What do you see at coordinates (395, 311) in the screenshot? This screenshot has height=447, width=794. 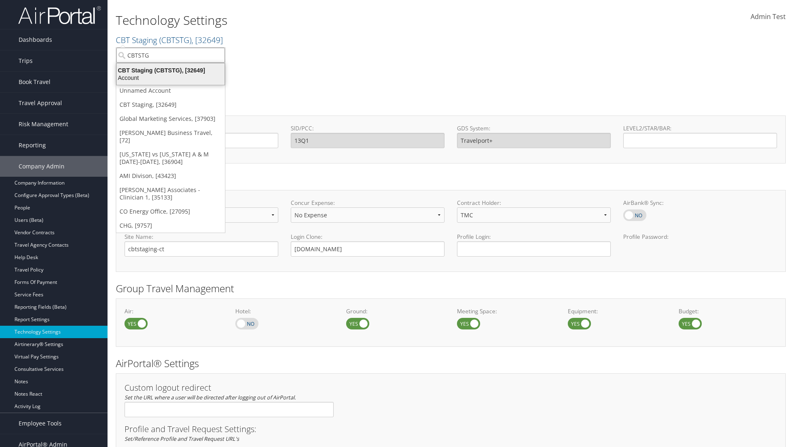 I see `label: Ground:` at bounding box center [395, 311].